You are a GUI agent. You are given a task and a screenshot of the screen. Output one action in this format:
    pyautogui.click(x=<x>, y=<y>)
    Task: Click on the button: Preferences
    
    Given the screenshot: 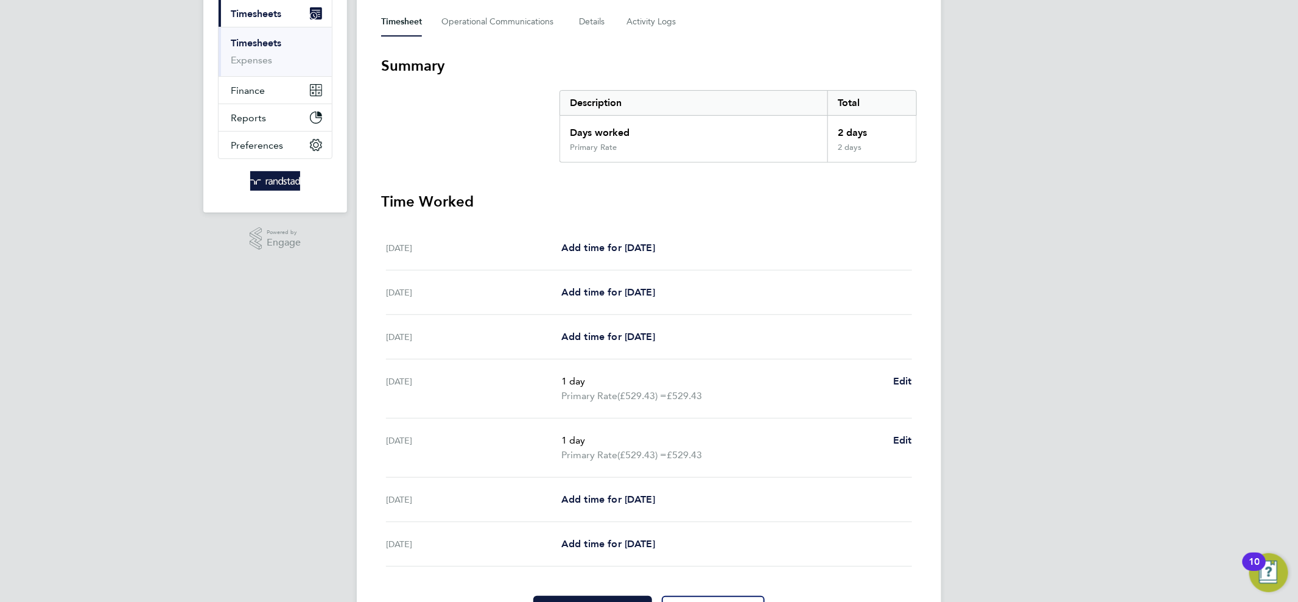 What is the action you would take?
    pyautogui.click(x=275, y=145)
    